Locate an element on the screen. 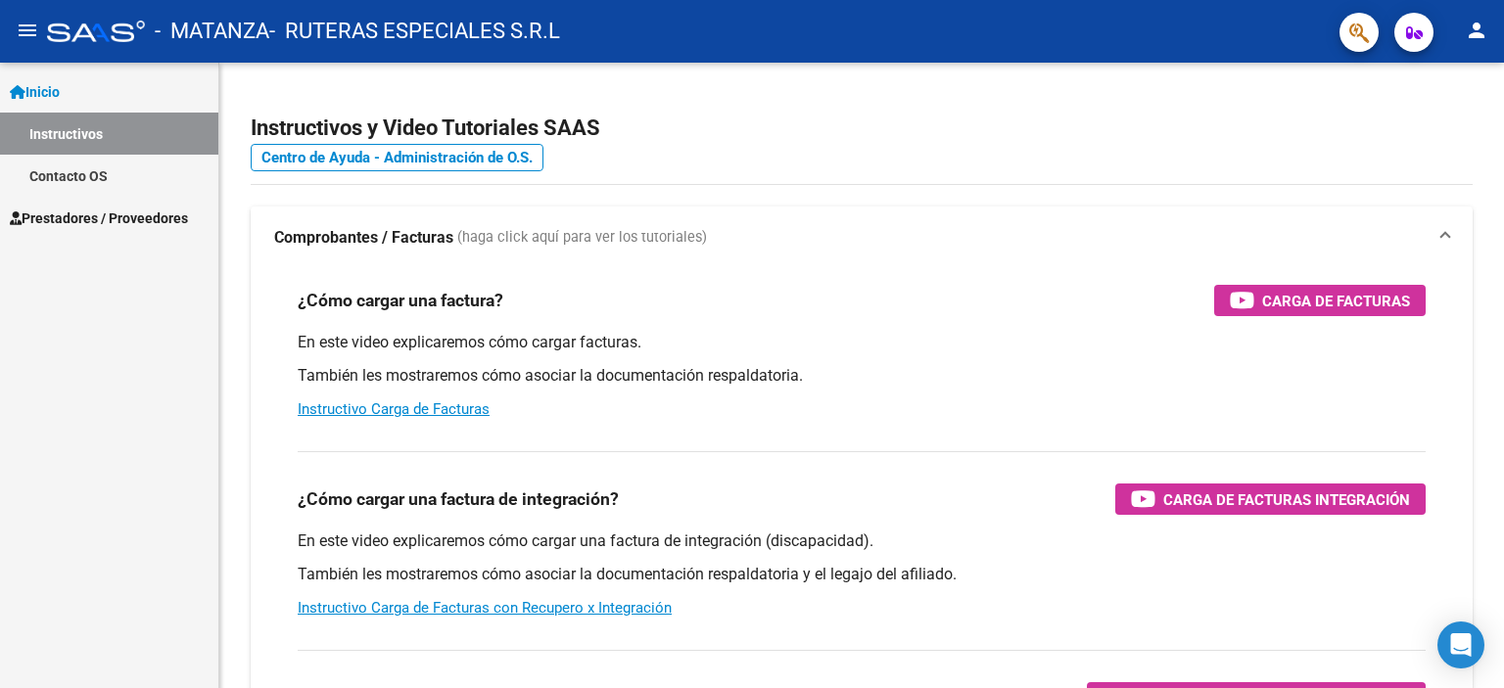 This screenshot has height=688, width=1504. p: En este video explicaremos cómo cargar una factura de integración (discapacidad). is located at coordinates (861, 541).